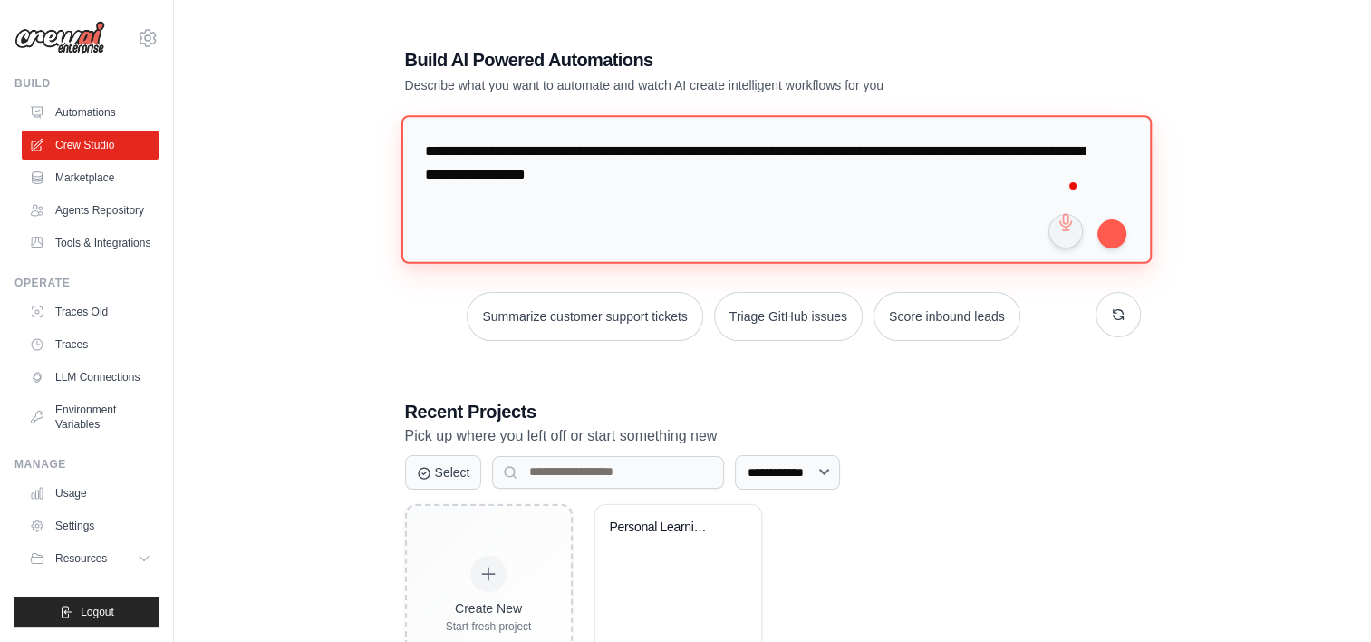 The image size is (1371, 642). What do you see at coordinates (86, 83) in the screenshot?
I see `div: Build` at bounding box center [86, 83].